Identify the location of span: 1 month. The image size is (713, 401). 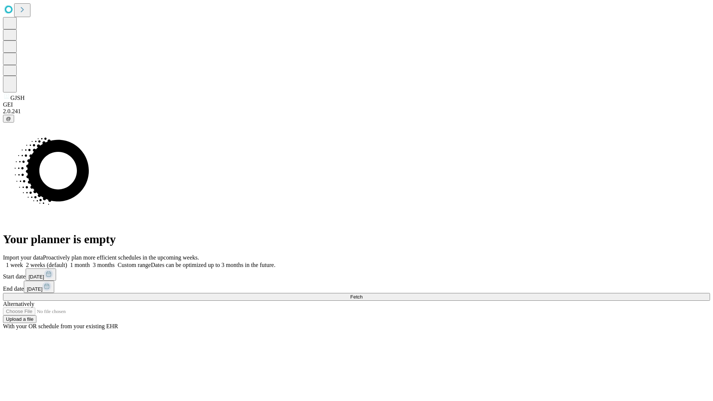
(80, 265).